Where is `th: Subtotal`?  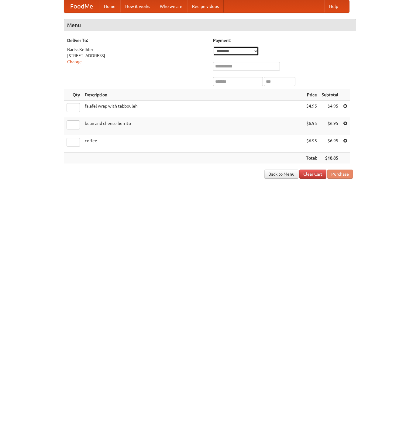 th: Subtotal is located at coordinates (330, 95).